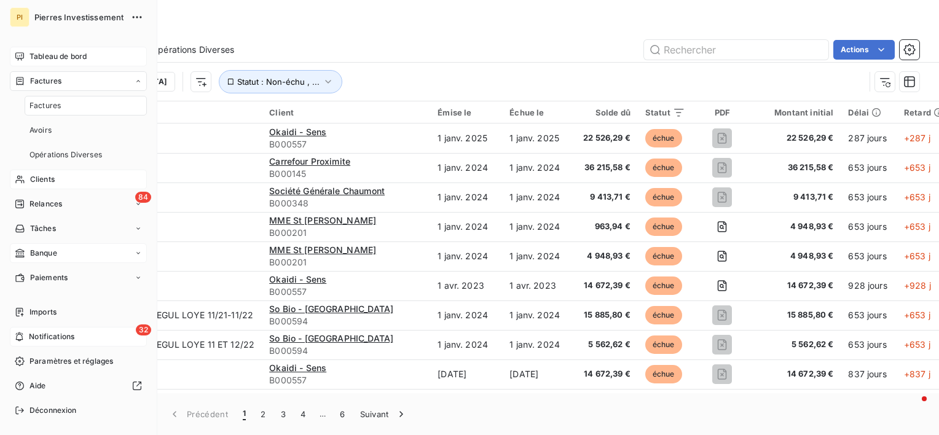  I want to click on span: 22 526,29 €, so click(796, 138).